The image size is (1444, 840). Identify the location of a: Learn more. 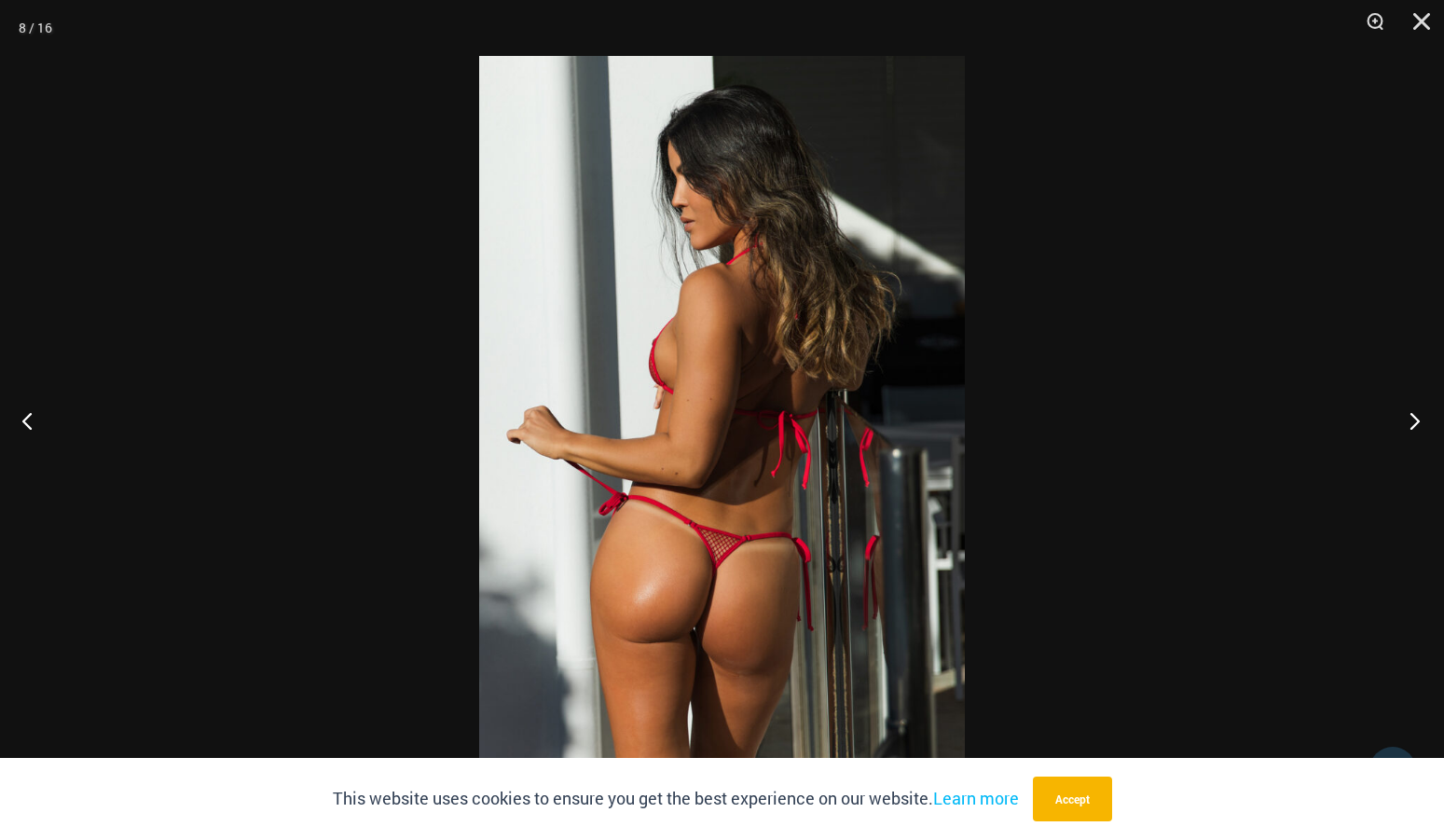
(976, 798).